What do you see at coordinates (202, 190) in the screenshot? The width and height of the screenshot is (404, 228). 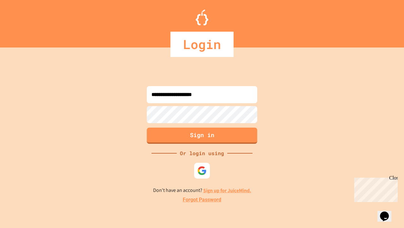 I see `p: Don't have an account?` at bounding box center [202, 190].